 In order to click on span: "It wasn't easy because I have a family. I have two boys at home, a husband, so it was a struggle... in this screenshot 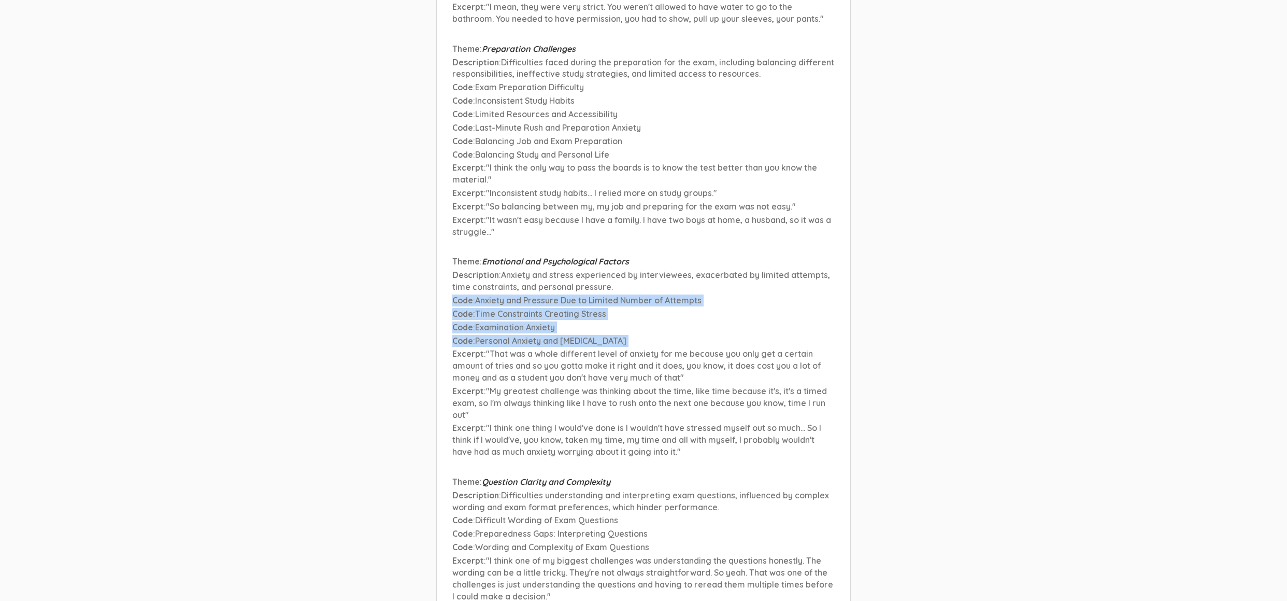, I will do `click(642, 225)`.